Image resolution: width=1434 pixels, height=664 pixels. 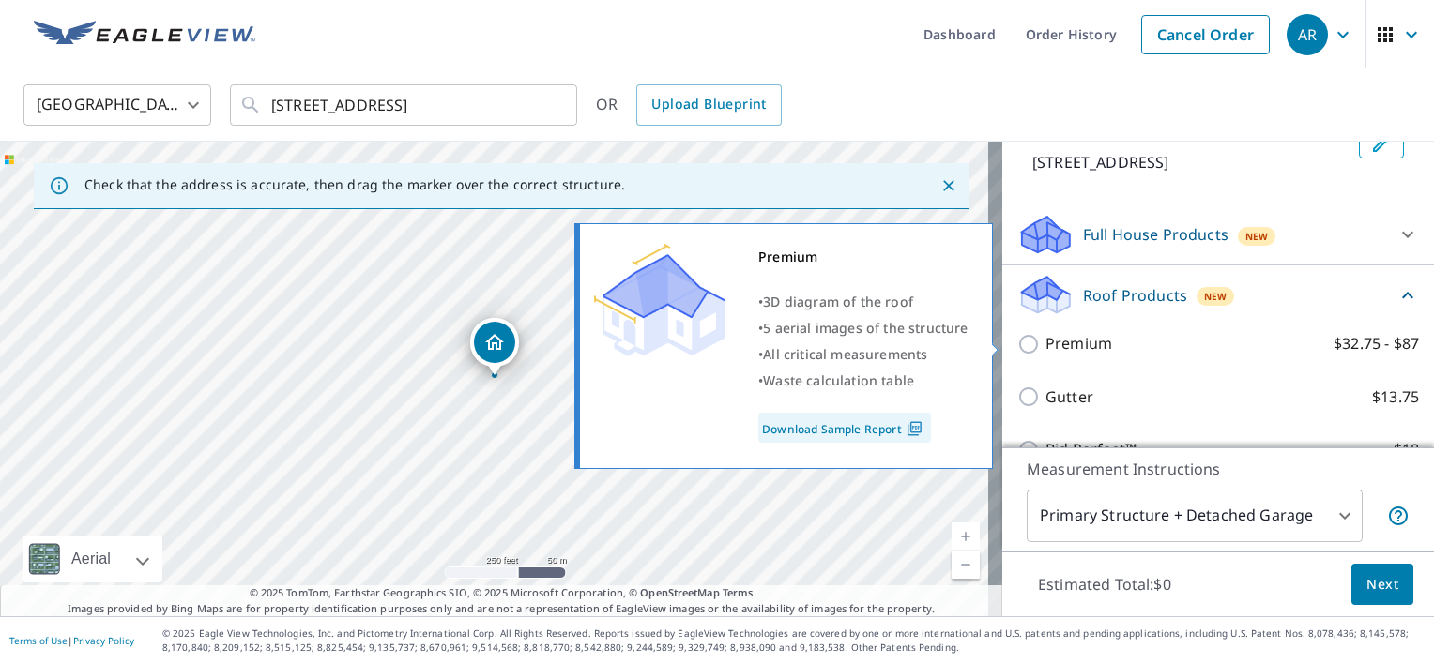 What do you see at coordinates (1218, 235) in the screenshot?
I see `div: Full House ProductsNew` at bounding box center [1218, 235].